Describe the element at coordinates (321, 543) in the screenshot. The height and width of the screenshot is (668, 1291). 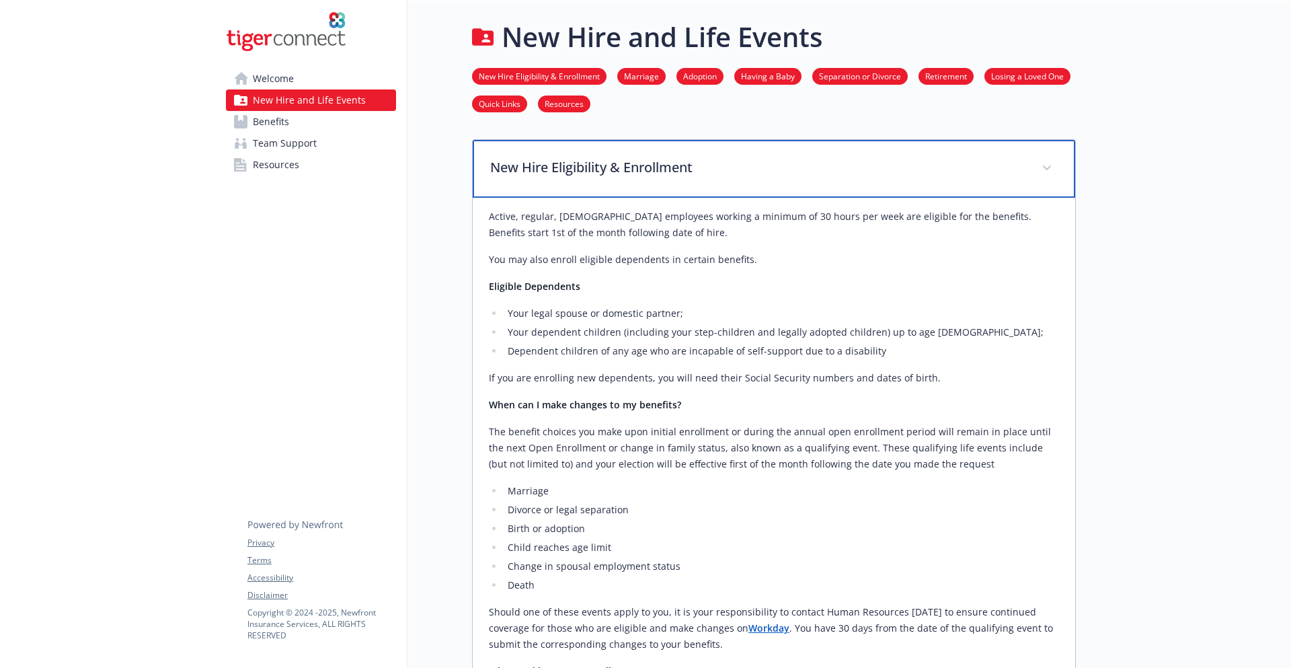
I see `a: Privacy` at that location.